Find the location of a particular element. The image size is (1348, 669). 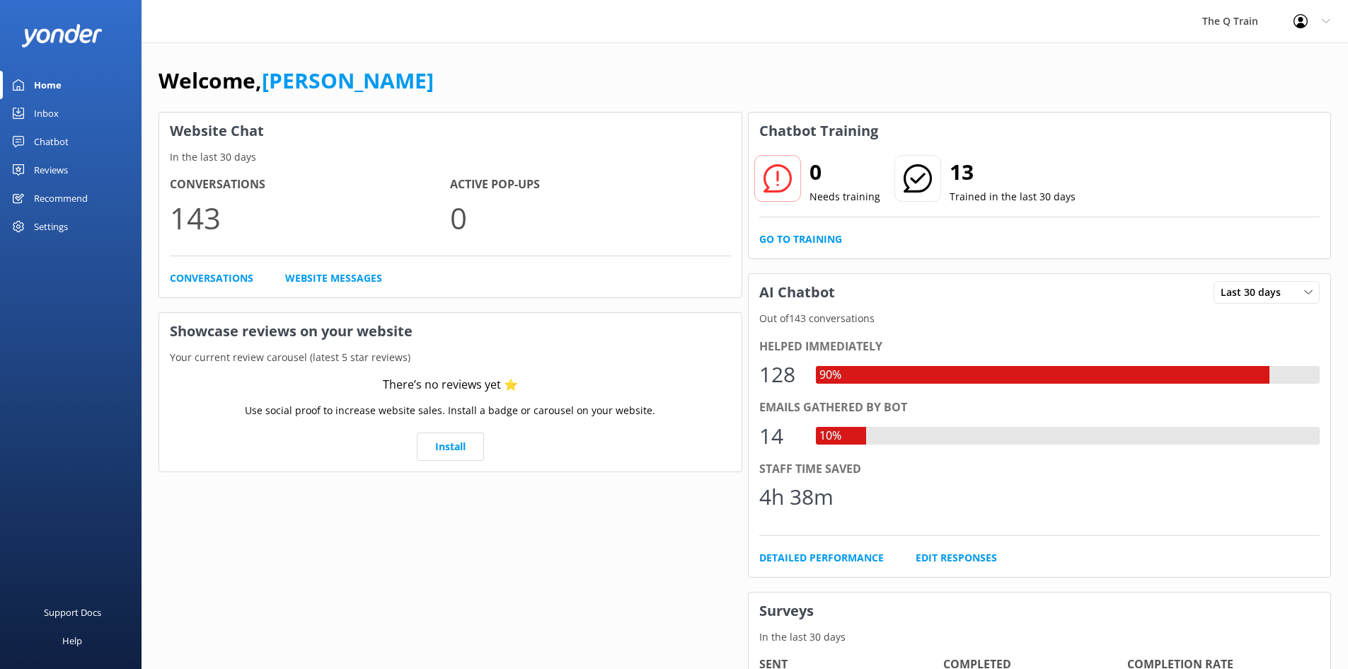

h3: Chatbot Training is located at coordinates (819, 131).